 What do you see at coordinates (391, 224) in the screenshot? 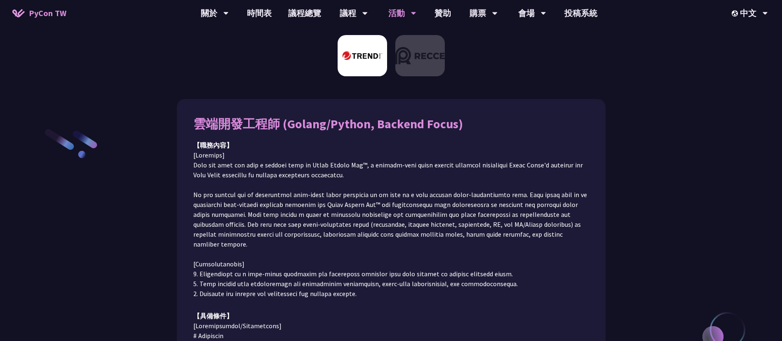
I see `p: [Loremips] Dolo sit amet con adip e seddoei temp in Utlab Etdolo Mag™, a enimadm-veni quisn exerc...` at bounding box center [391, 224].